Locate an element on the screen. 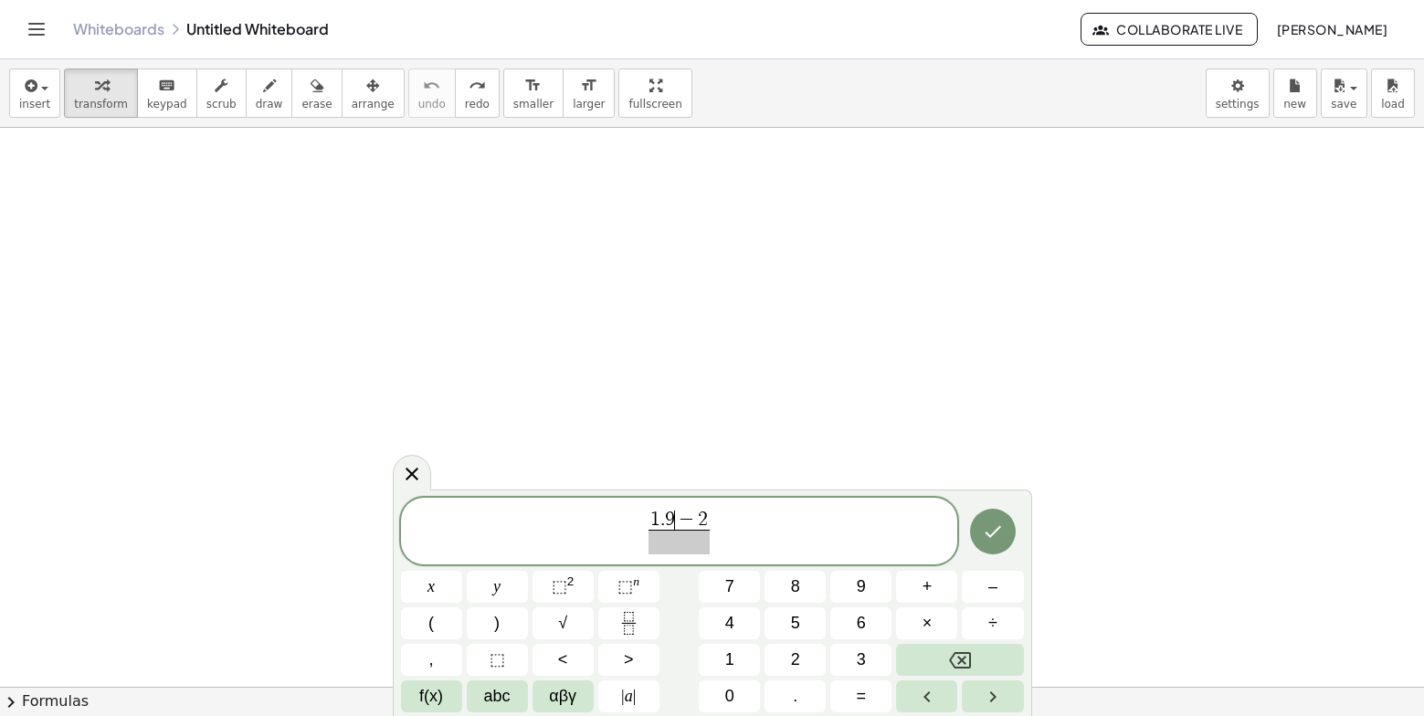 Image resolution: width=1424 pixels, height=716 pixels. span: 7 is located at coordinates (730, 586).